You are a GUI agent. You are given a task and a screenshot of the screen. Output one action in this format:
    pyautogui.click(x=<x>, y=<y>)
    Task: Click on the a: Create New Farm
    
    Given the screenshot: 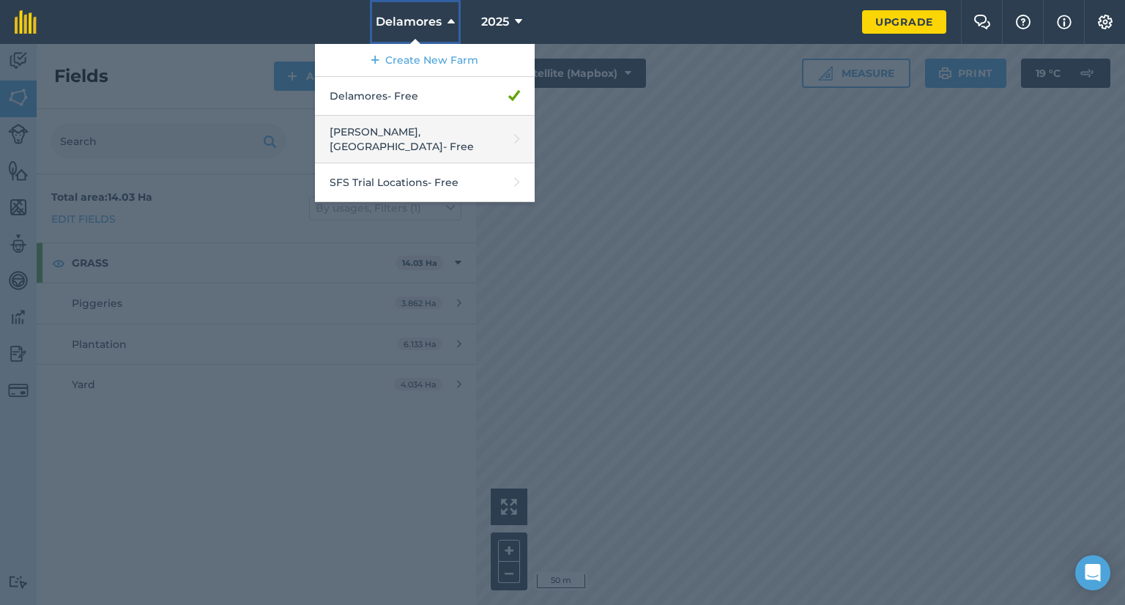 What is the action you would take?
    pyautogui.click(x=425, y=60)
    